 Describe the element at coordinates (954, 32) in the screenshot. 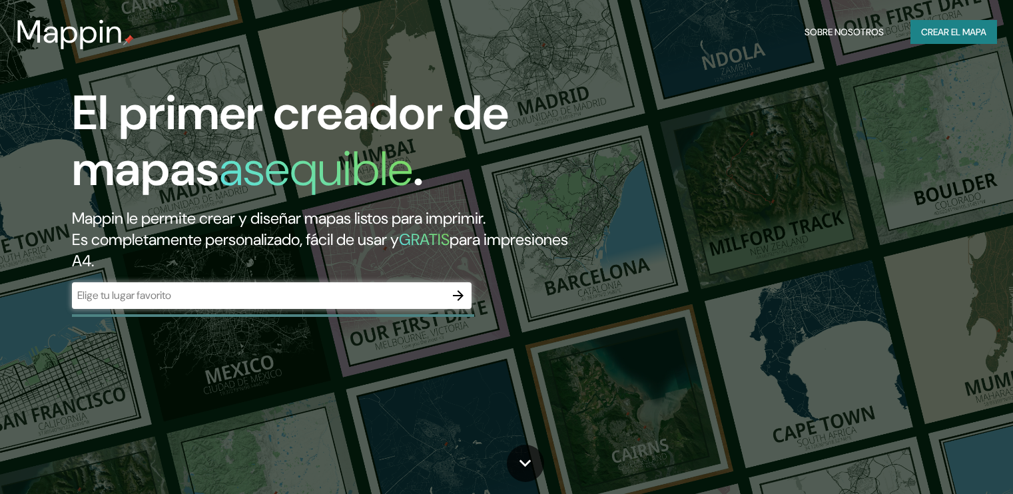

I see `font: Crear el mapa` at that location.